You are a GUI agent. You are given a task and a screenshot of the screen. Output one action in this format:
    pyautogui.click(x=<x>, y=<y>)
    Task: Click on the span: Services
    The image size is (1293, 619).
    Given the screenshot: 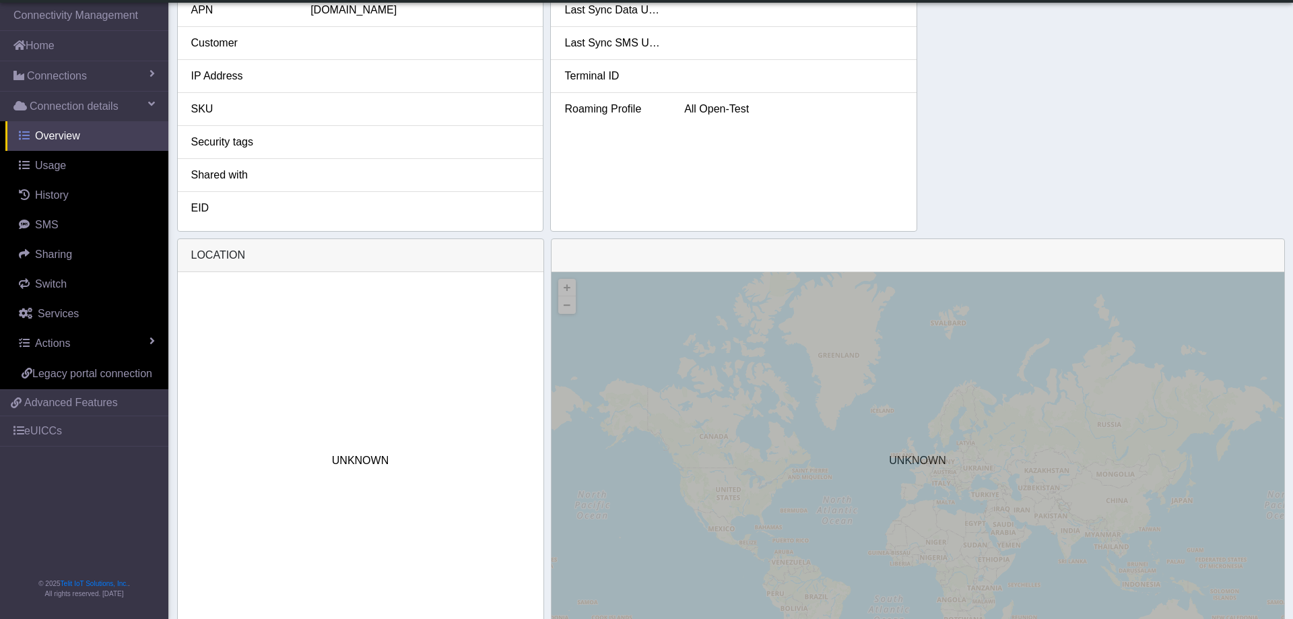 What is the action you would take?
    pyautogui.click(x=58, y=313)
    